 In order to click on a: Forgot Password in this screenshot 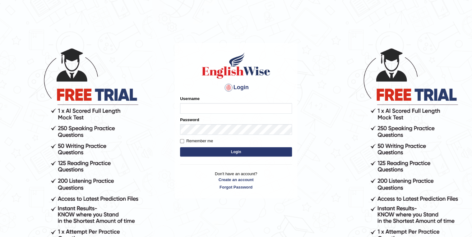, I will do `click(236, 187)`.